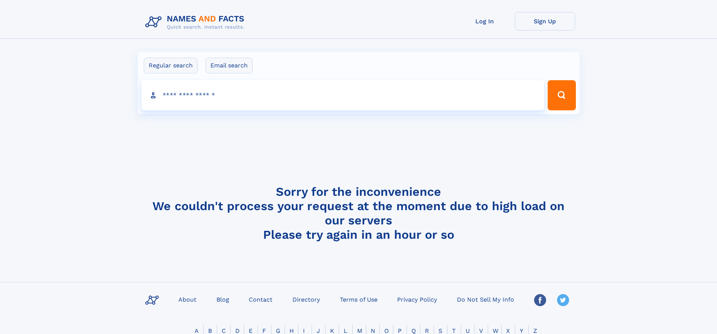 Image resolution: width=717 pixels, height=334 pixels. What do you see at coordinates (170, 65) in the screenshot?
I see `label: Regular search` at bounding box center [170, 65].